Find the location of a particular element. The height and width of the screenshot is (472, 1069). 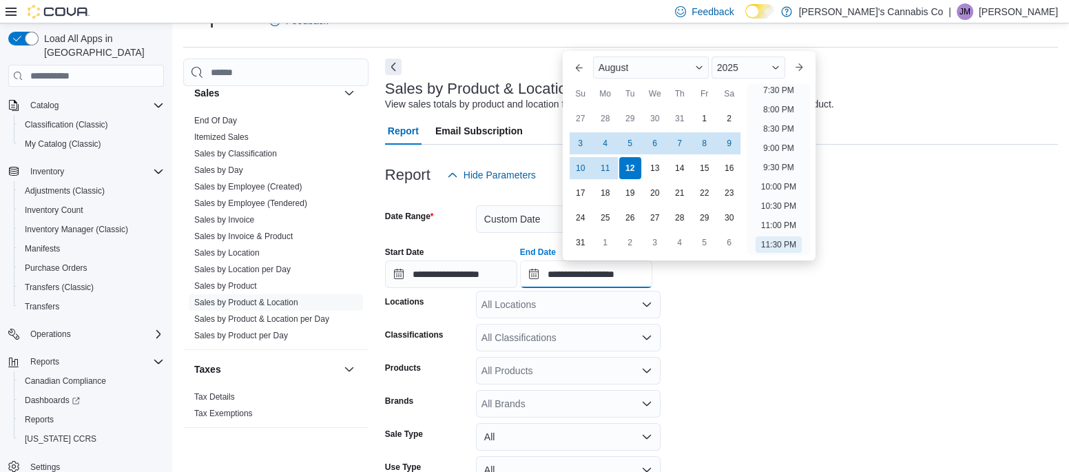

button: Sales is located at coordinates (266, 93).